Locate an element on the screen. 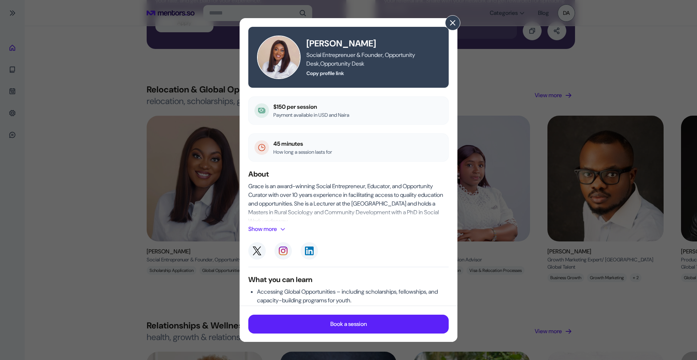 This screenshot has width=697, height=360. p: Book a session is located at coordinates (348, 324).